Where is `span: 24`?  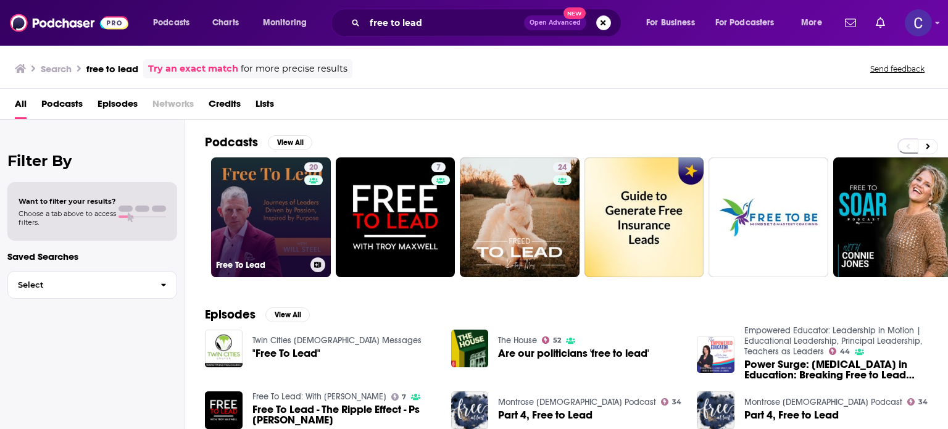 span: 24 is located at coordinates (562, 168).